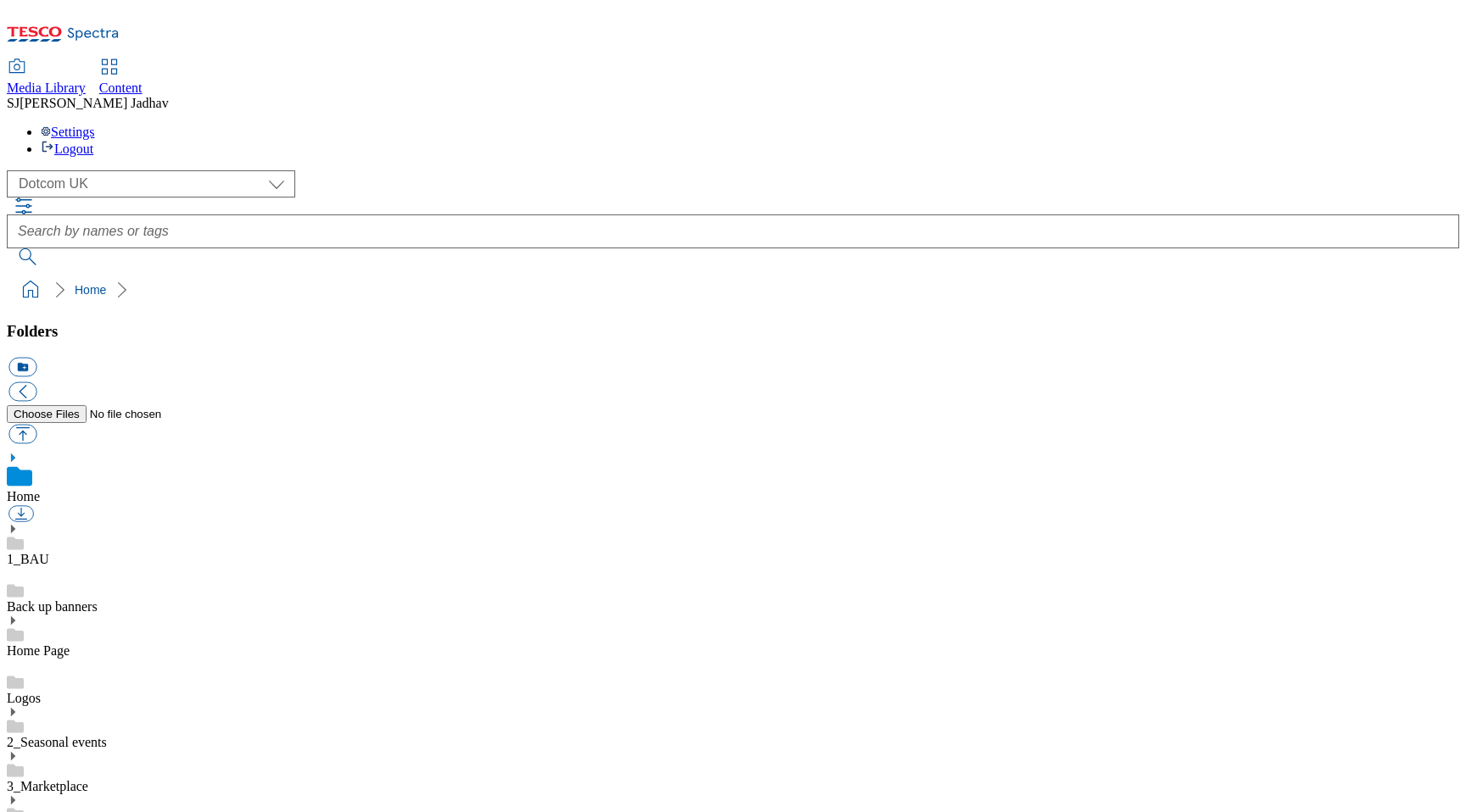 Image resolution: width=1466 pixels, height=812 pixels. I want to click on a: 2_Seasonal events, so click(57, 742).